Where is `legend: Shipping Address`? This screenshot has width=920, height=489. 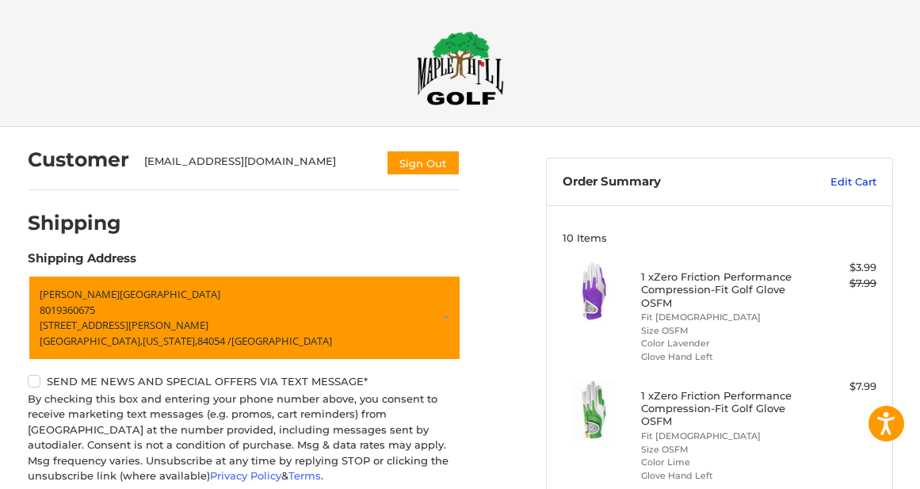 legend: Shipping Address is located at coordinates (82, 262).